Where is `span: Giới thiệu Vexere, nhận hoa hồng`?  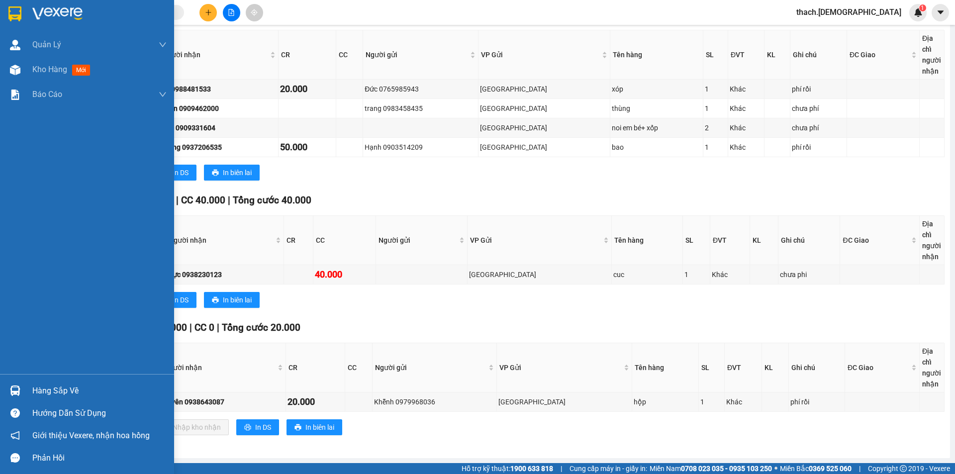 span: Giới thiệu Vexere, nhận hoa hồng is located at coordinates (91, 435).